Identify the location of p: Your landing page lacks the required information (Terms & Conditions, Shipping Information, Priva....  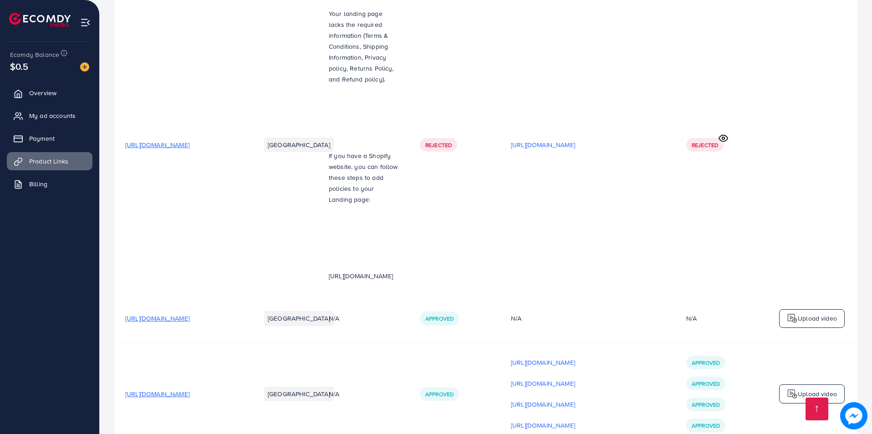
(363, 46).